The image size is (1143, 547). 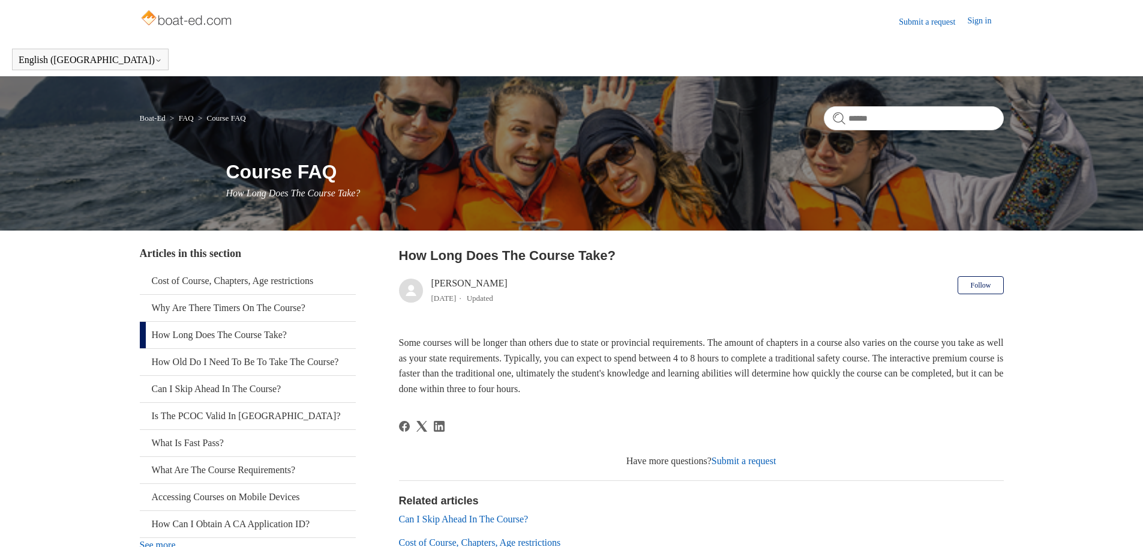 What do you see at coordinates (248, 335) in the screenshot?
I see `a: How Long Does The Course Take?` at bounding box center [248, 335].